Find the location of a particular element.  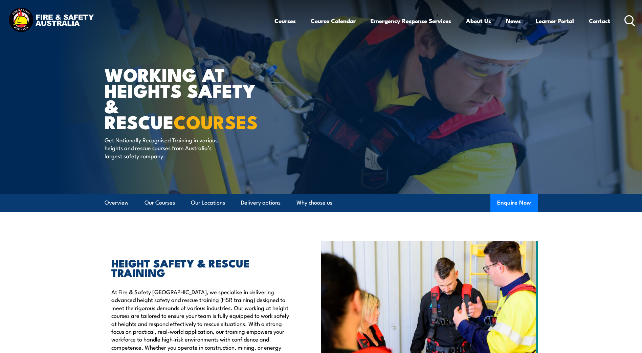

a: Our Locations is located at coordinates (208, 203).